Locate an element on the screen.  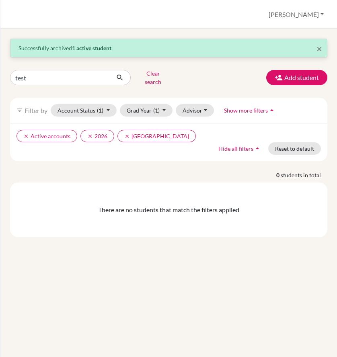
button: Reset to default is located at coordinates (294, 148).